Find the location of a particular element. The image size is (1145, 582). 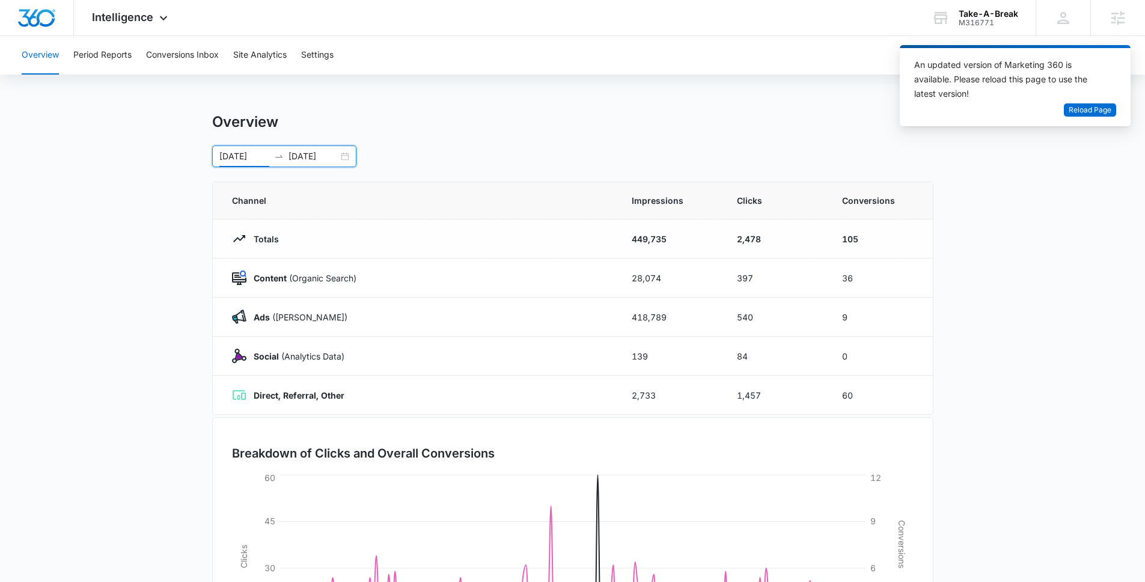

td: 540 is located at coordinates (775, 317).